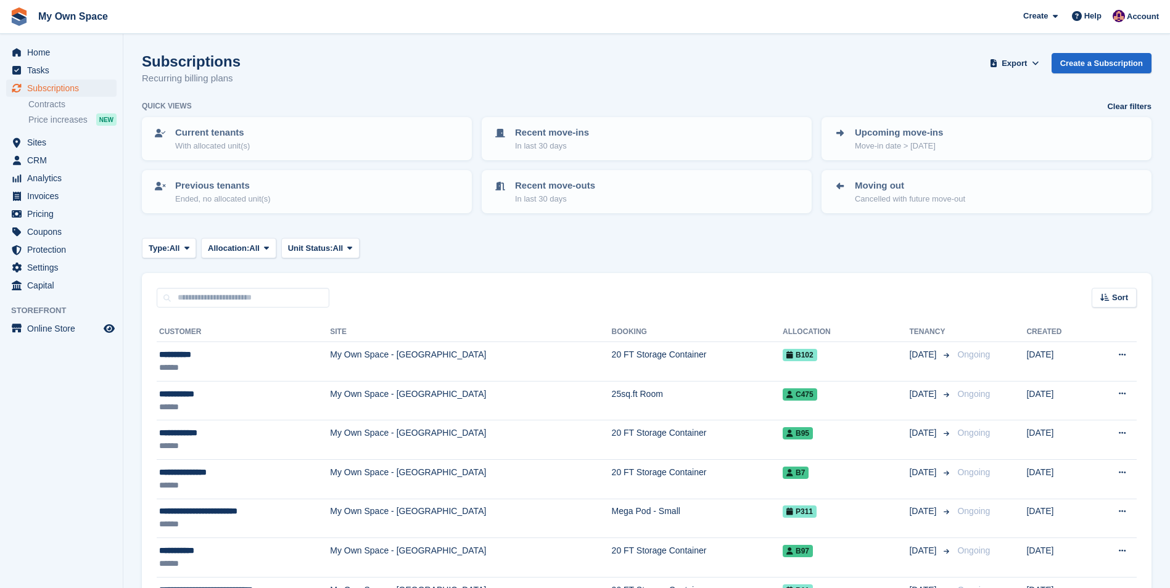 Image resolution: width=1170 pixels, height=588 pixels. I want to click on h1: Subscriptions, so click(191, 61).